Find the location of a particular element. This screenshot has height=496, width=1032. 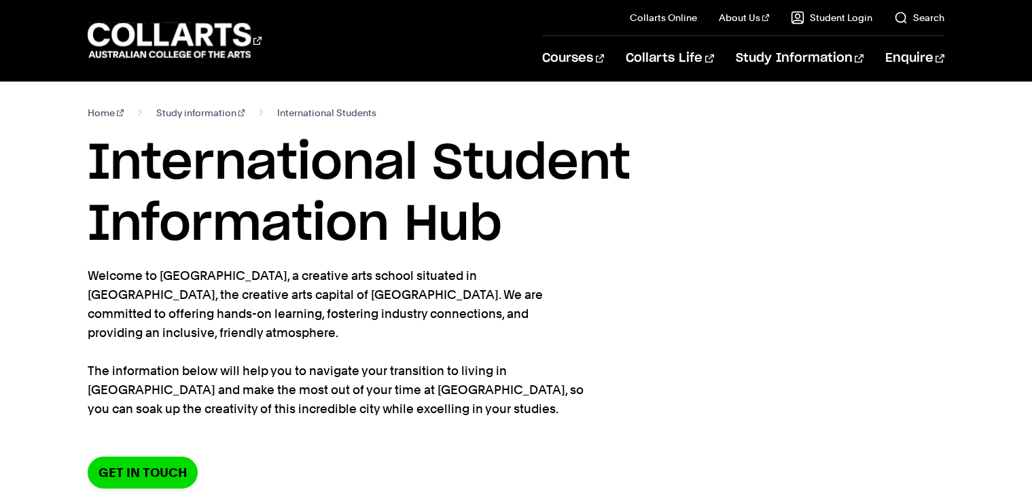

a: Collarts Life is located at coordinates (669, 58).